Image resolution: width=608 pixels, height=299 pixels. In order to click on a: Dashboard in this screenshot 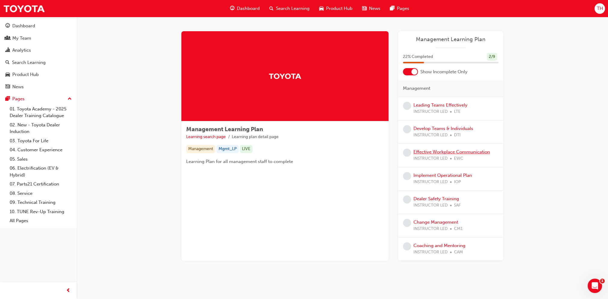, I will do `click(38, 26)`.